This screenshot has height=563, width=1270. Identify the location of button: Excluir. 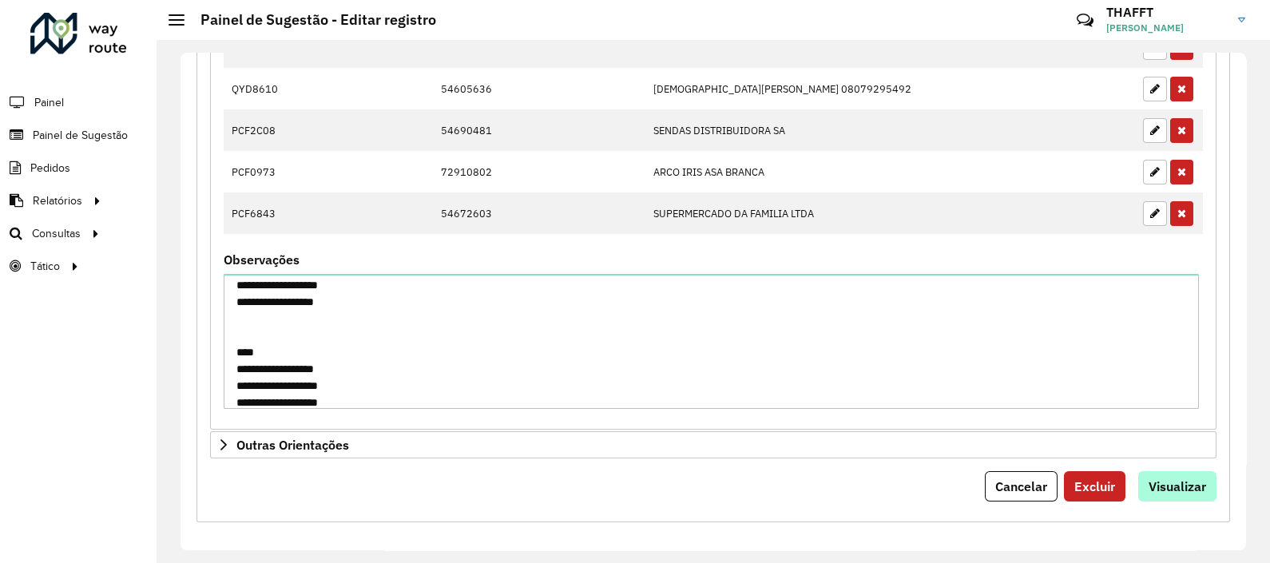
(1095, 487).